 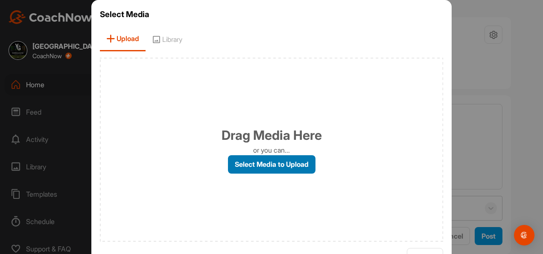 I want to click on span: Upload, so click(x=122, y=39).